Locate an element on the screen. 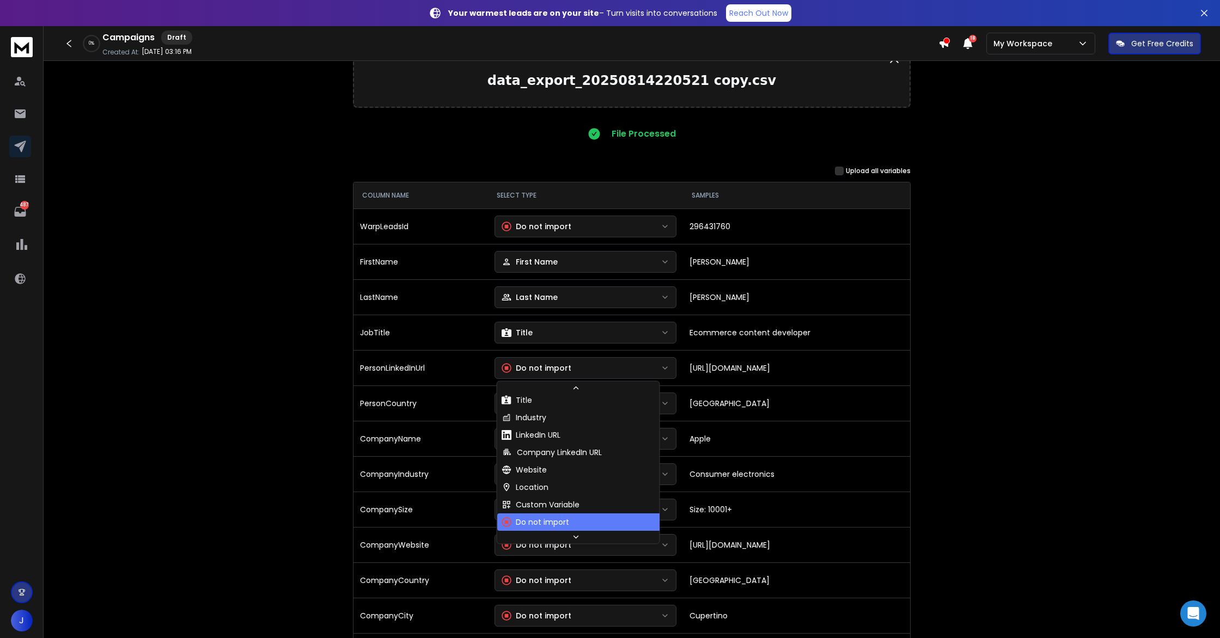  td: CompanySize is located at coordinates (421, 509).